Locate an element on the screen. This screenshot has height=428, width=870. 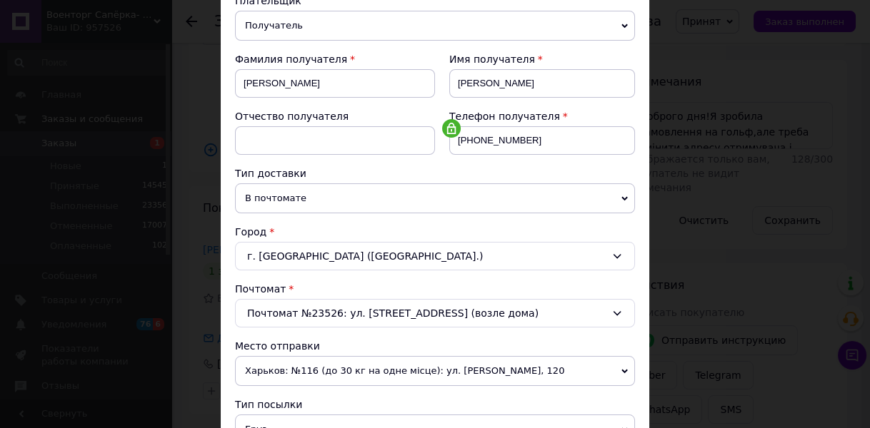
span: Тип доставки is located at coordinates (271, 174).